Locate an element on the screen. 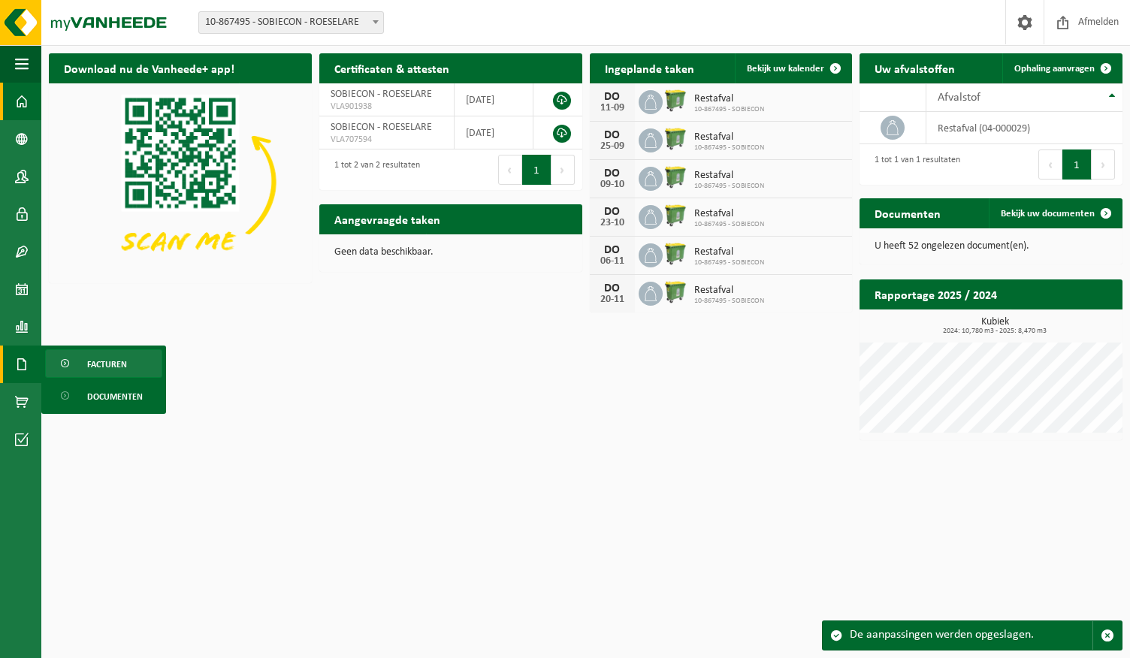 This screenshot has width=1130, height=658. a: Bekijk uw kalender is located at coordinates (793, 68).